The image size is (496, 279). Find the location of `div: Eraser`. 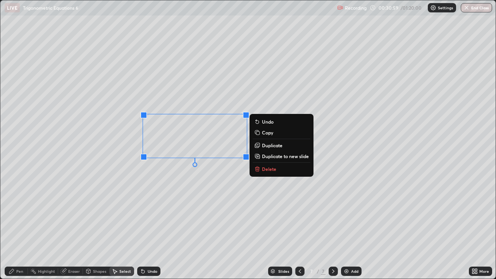

div: Eraser is located at coordinates (74, 272).